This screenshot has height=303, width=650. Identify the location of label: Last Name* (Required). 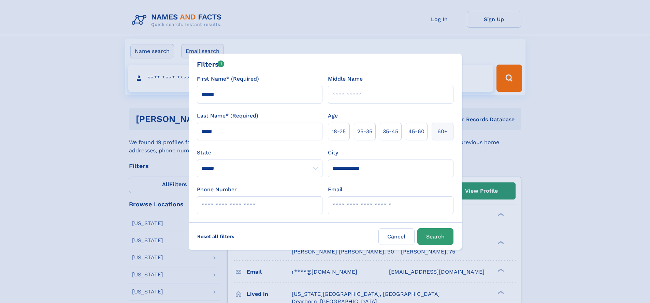
(228, 116).